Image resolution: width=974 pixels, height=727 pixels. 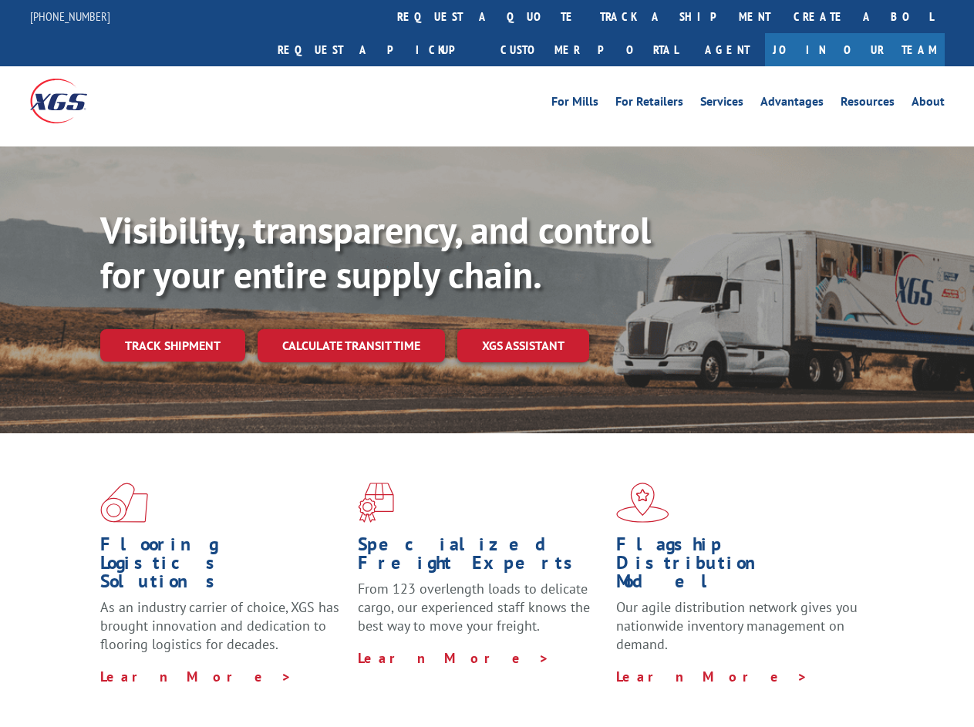 I want to click on a: For Retailers, so click(x=649, y=104).